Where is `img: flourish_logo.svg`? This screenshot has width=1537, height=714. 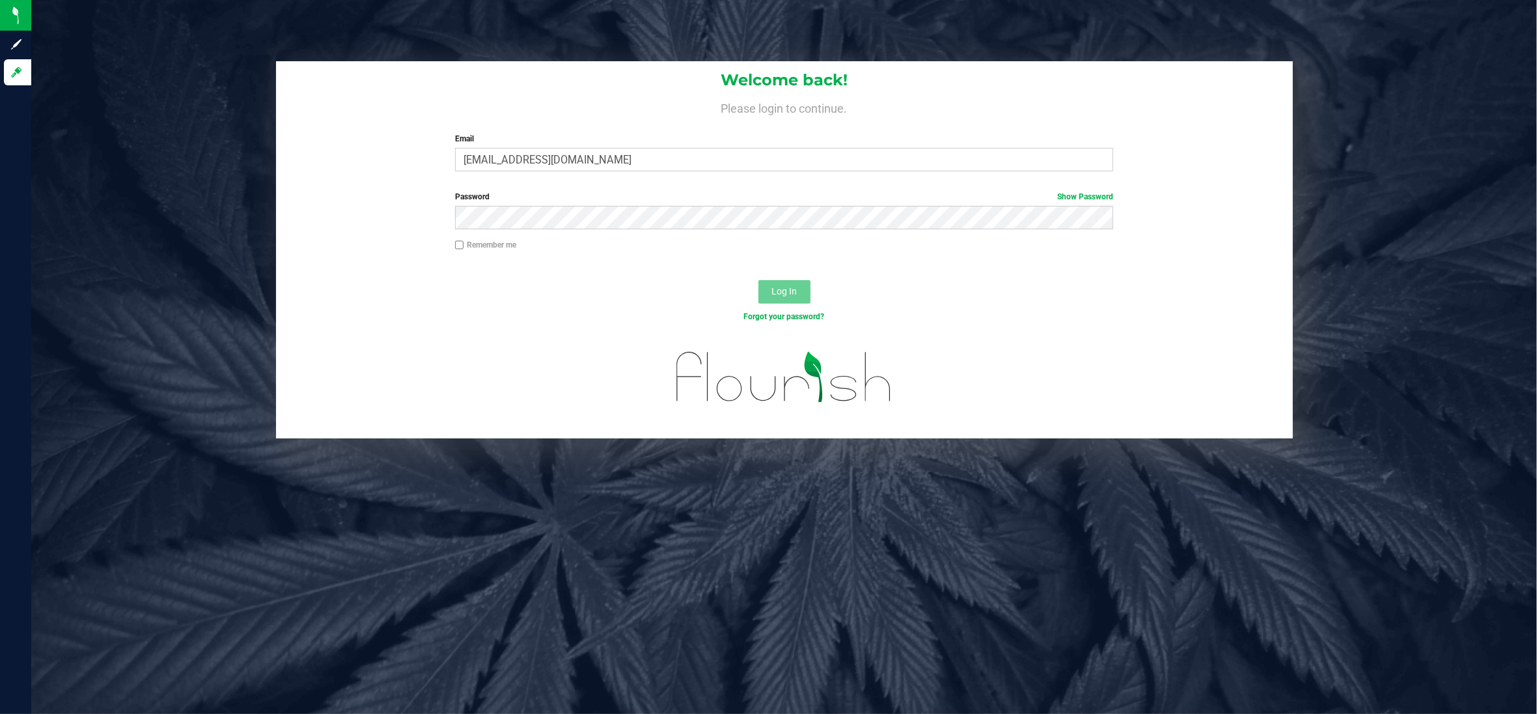 img: flourish_logo.svg is located at coordinates (784, 377).